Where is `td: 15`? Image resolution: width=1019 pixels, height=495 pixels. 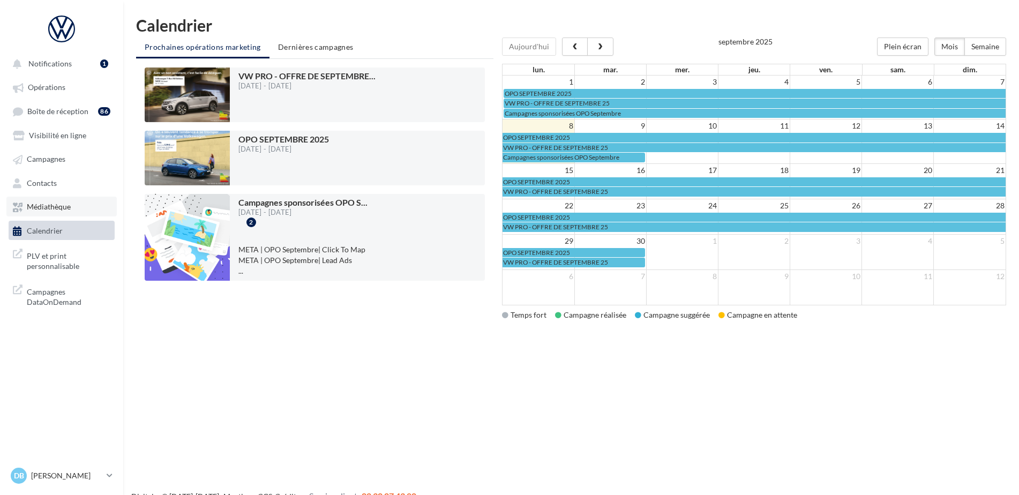
td: 15 is located at coordinates (538, 170).